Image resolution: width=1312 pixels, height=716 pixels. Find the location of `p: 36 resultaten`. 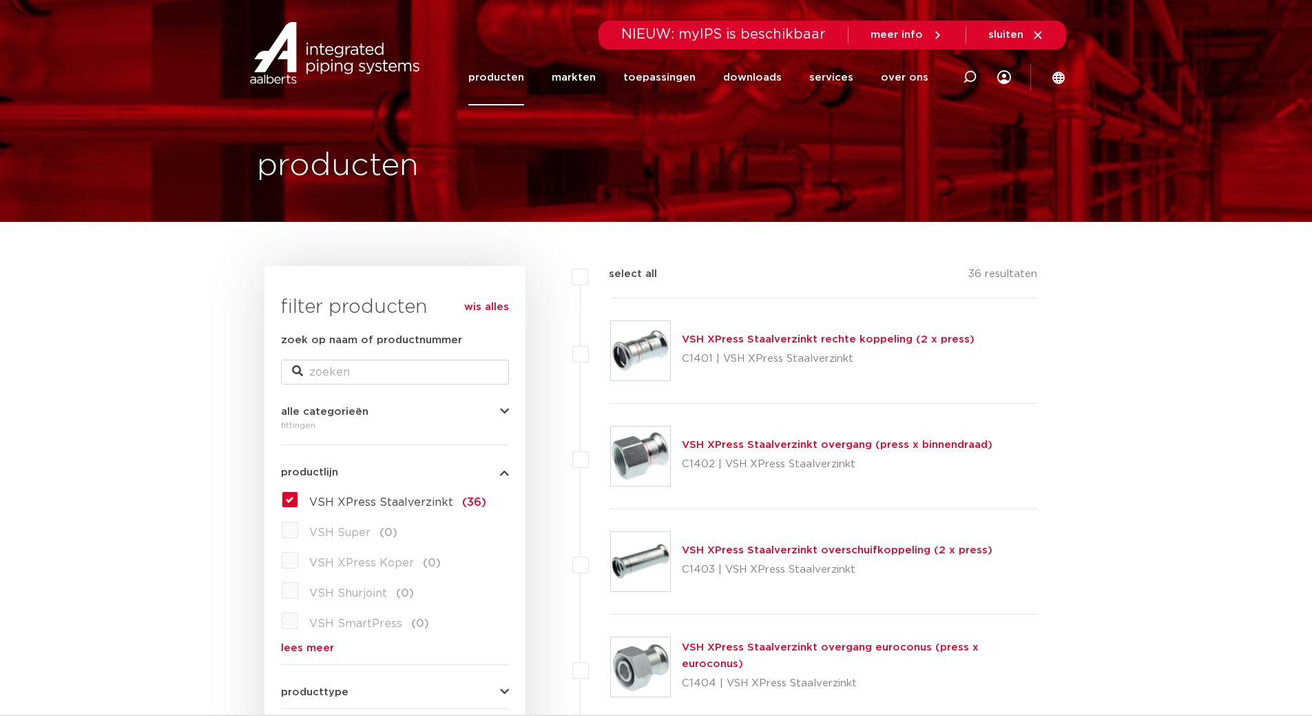

p: 36 resultaten is located at coordinates (1003, 276).